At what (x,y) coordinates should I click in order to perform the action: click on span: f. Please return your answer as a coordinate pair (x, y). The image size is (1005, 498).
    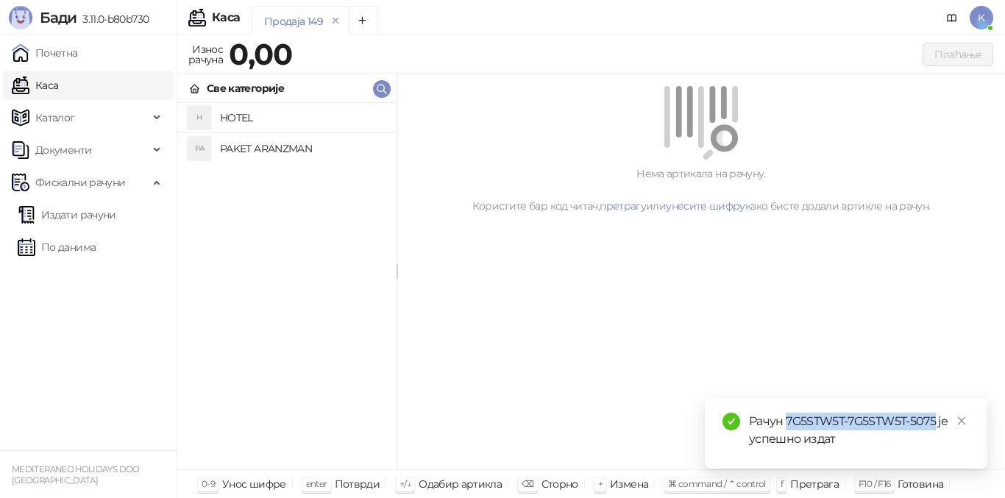
    Looking at the image, I should click on (781, 483).